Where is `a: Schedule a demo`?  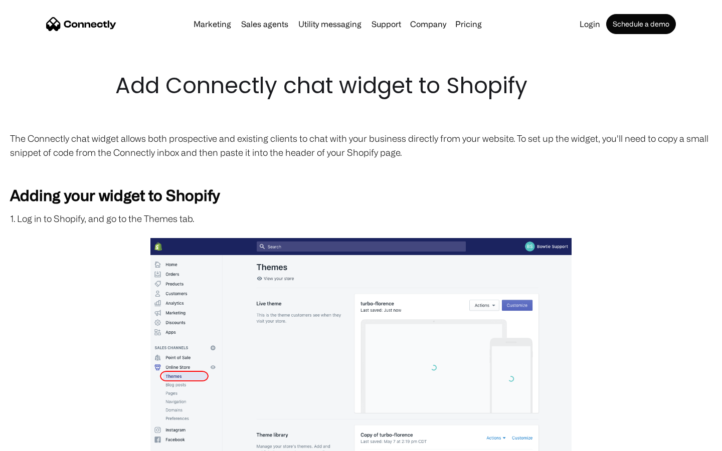
a: Schedule a demo is located at coordinates (640, 24).